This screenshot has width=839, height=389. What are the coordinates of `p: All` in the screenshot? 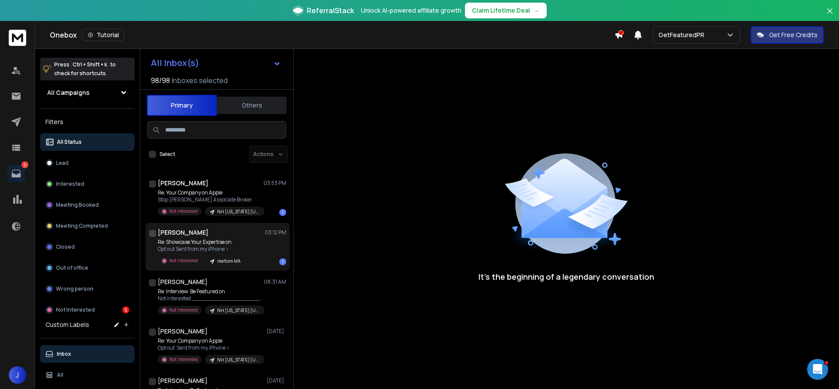 It's located at (60, 375).